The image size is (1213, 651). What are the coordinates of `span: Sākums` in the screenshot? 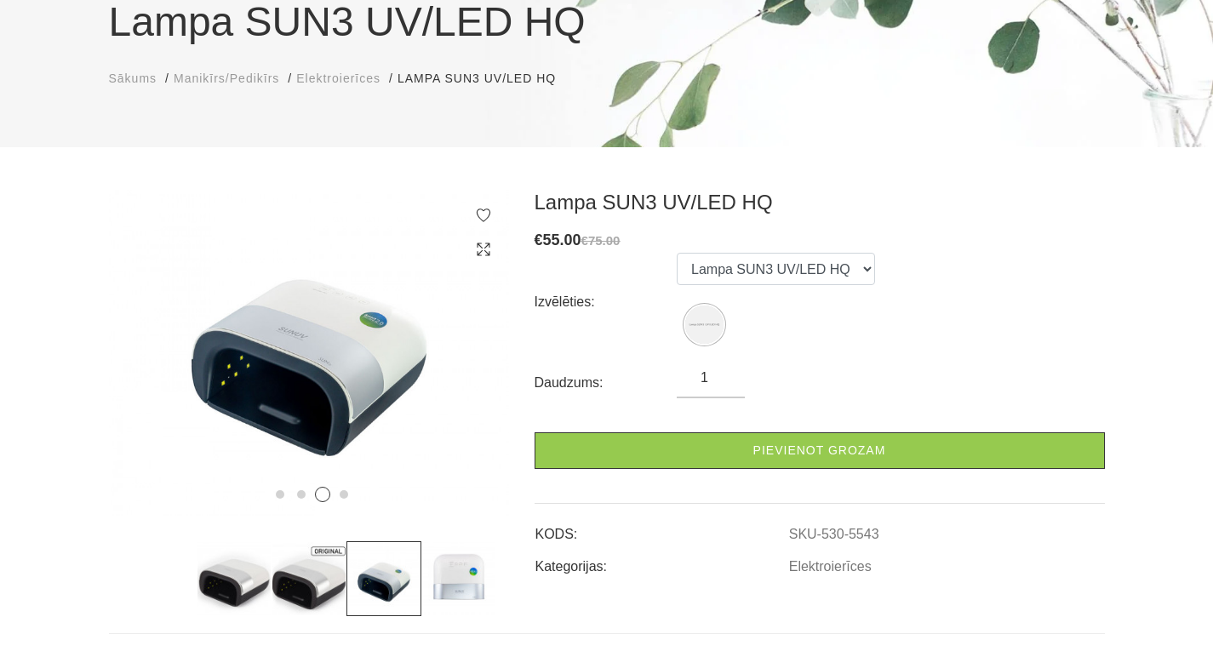 It's located at (133, 78).